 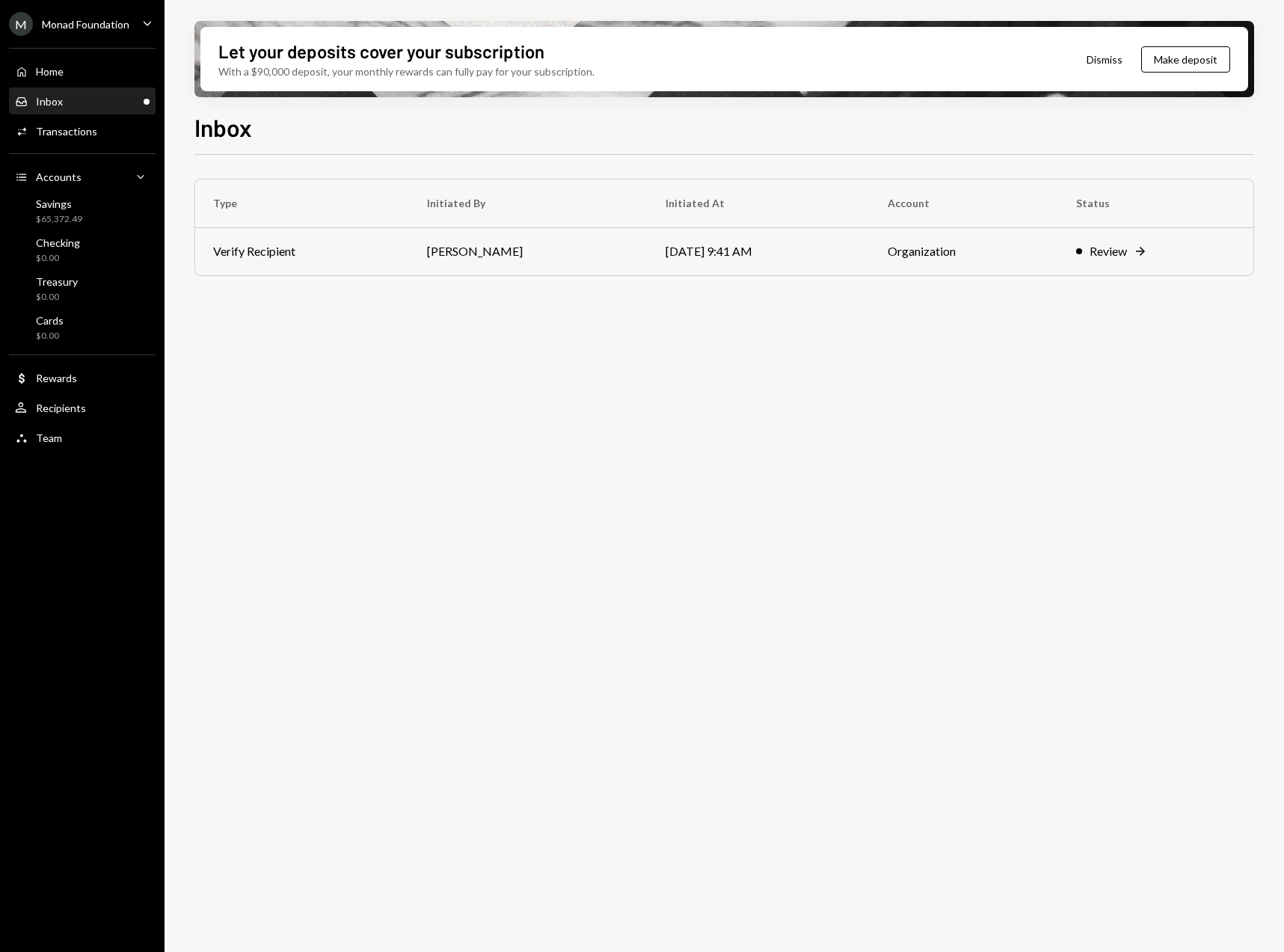 What do you see at coordinates (83, 437) in the screenshot?
I see `a: Team` at bounding box center [83, 437].